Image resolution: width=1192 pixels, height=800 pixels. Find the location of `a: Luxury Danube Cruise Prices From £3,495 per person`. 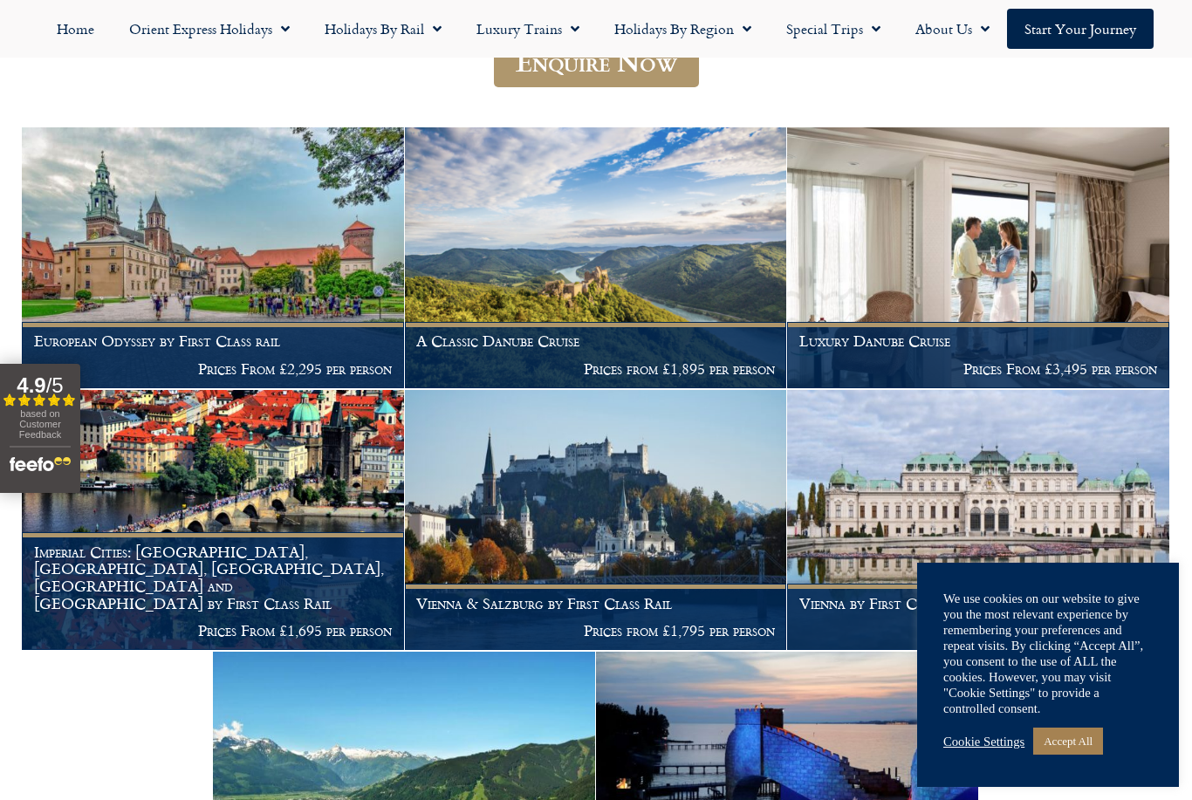

a: Luxury Danube Cruise Prices From £3,495 per person is located at coordinates (978, 258).